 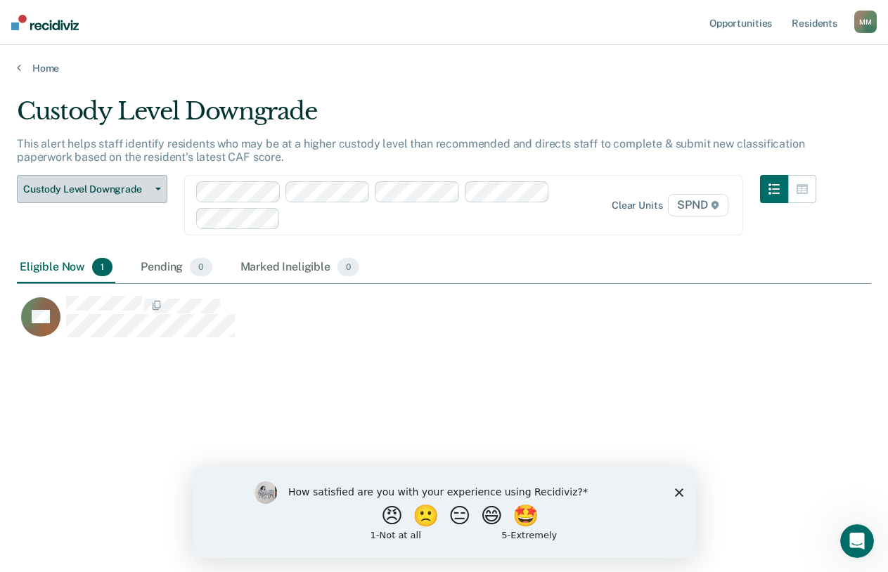 I want to click on button: 2, so click(x=234, y=49).